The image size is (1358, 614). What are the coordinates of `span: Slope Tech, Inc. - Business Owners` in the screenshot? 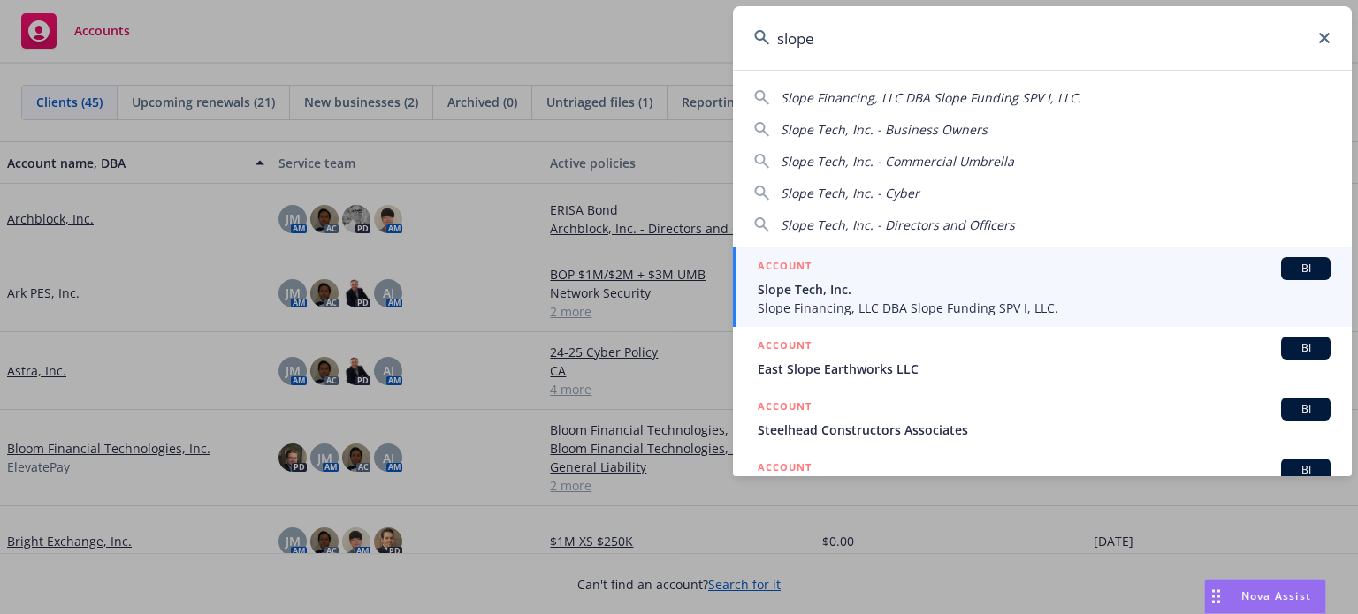 It's located at (884, 129).